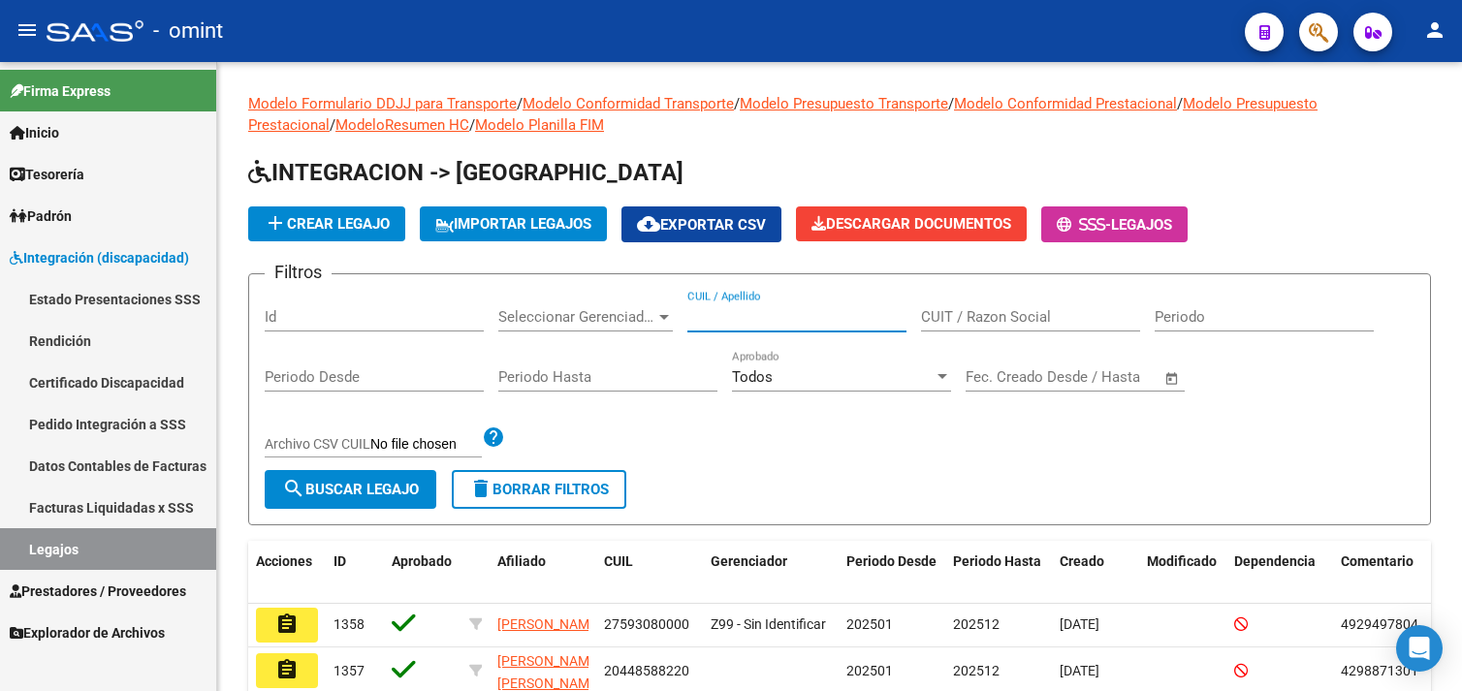 Image resolution: width=1462 pixels, height=691 pixels. I want to click on span: CUIL, so click(618, 561).